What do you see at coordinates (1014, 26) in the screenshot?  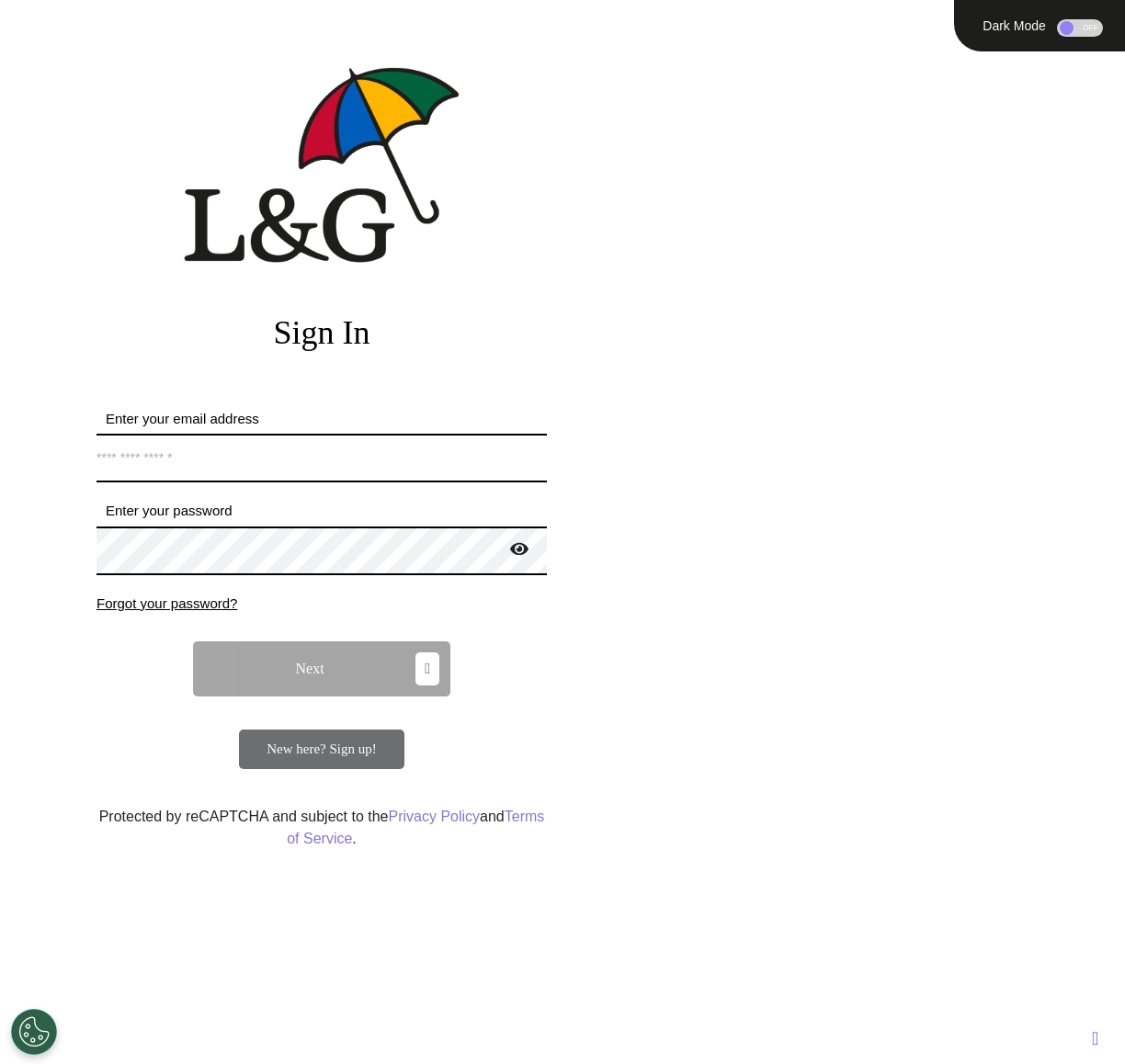 I see `div: Dark Mode` at bounding box center [1014, 26].